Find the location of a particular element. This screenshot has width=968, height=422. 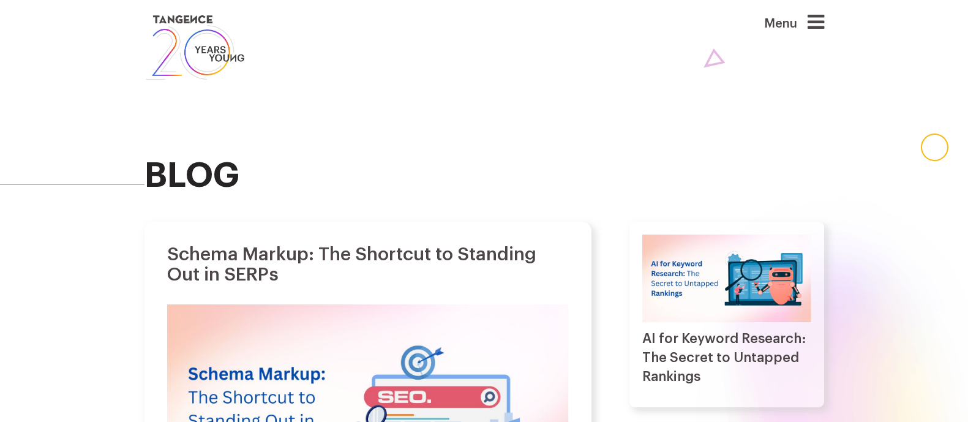

h1: Schema Markup: The Shortcut to Standing Out in SERPs is located at coordinates (368, 264).